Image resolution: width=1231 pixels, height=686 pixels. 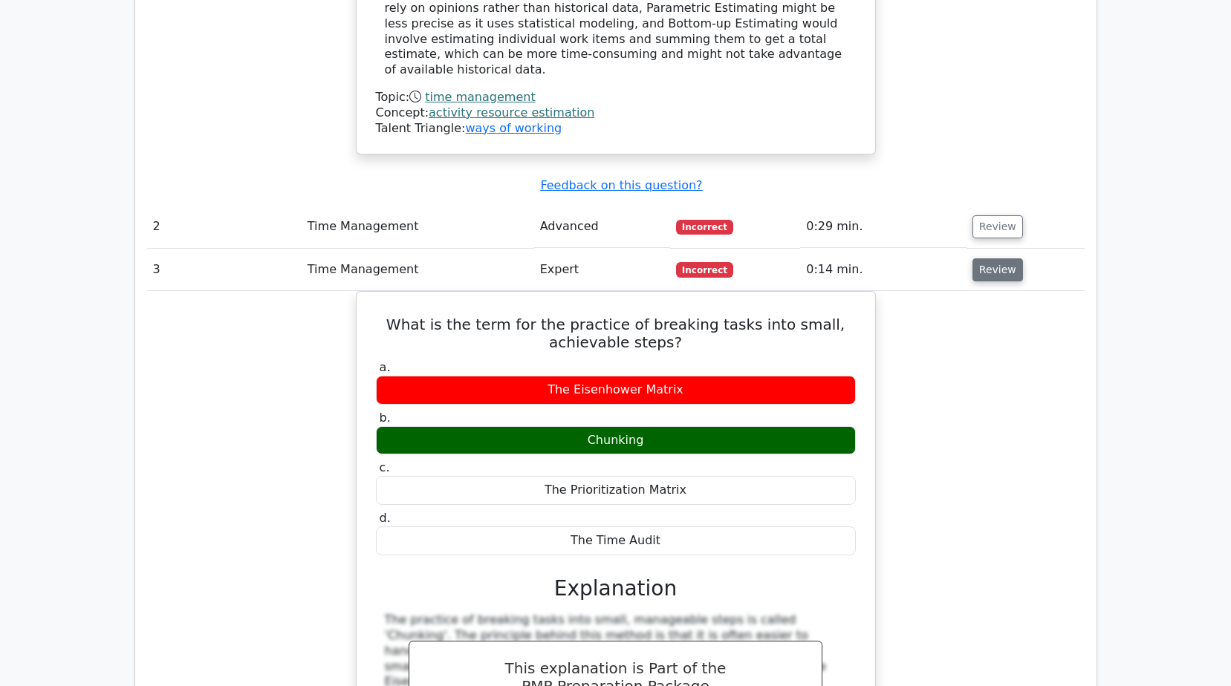 I want to click on div: Talent Triangle:, so click(x=616, y=113).